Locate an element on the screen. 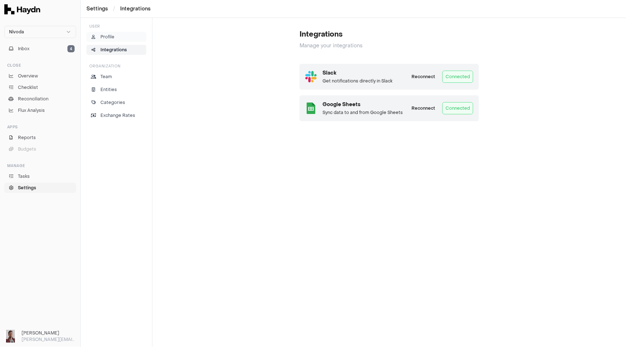  img: Google Sheets is located at coordinates (311, 108).